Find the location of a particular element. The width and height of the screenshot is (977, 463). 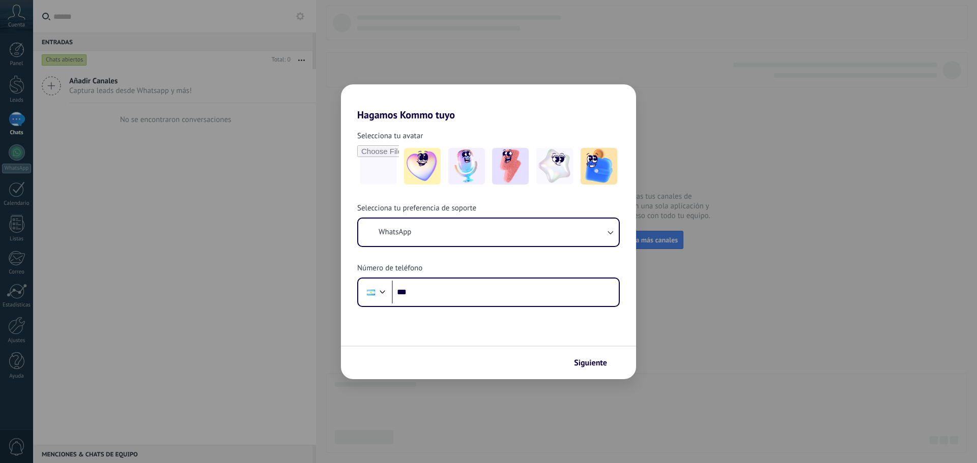

span: Selecciona tu avatar is located at coordinates (390, 136).